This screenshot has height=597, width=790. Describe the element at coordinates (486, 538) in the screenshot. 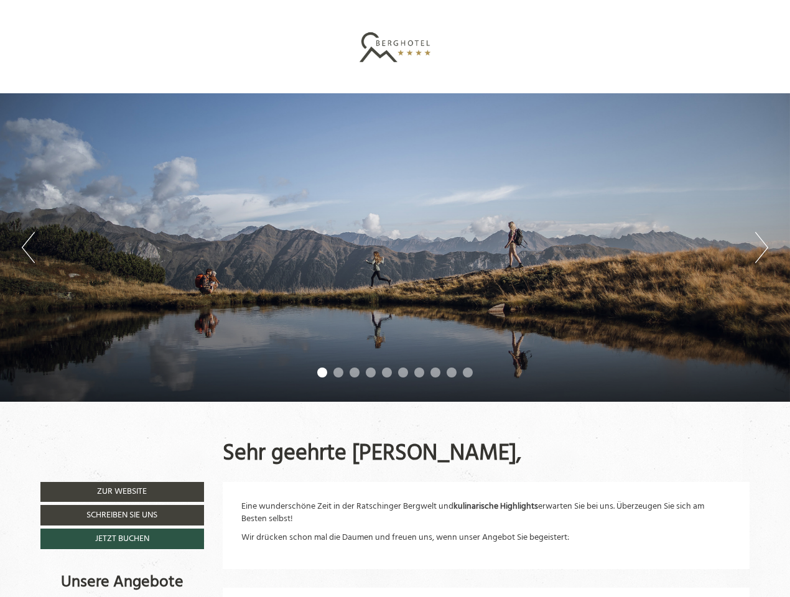

I see `p: Wir drücken schon mal die Daumen und freuen uns, wenn unser Angebot Sie begeistert:` at that location.